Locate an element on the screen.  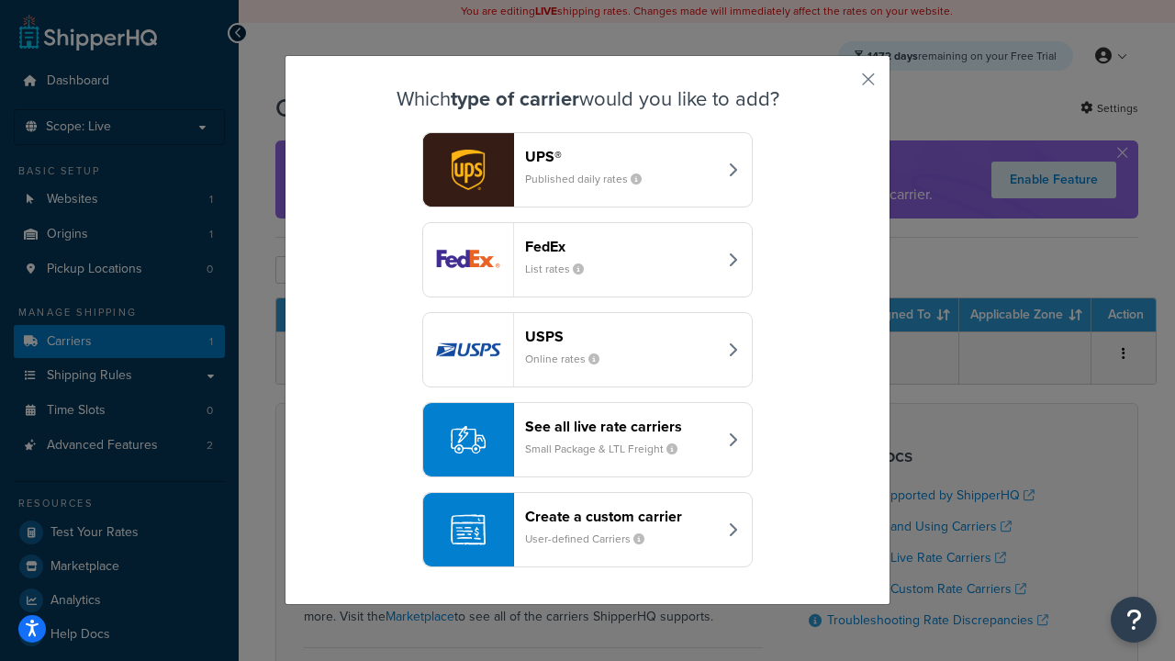
small: Online rates is located at coordinates (569, 359).